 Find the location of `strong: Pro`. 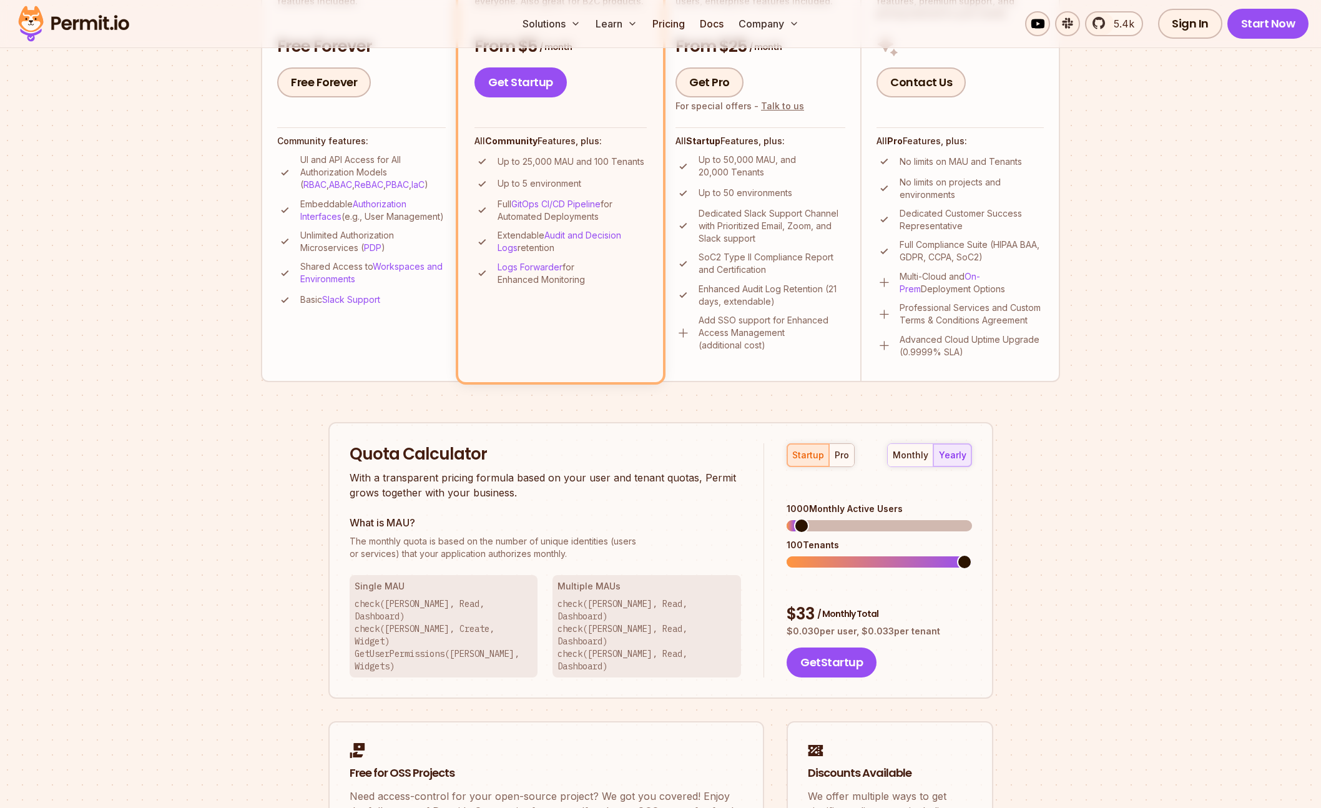

strong: Pro is located at coordinates (894, 140).